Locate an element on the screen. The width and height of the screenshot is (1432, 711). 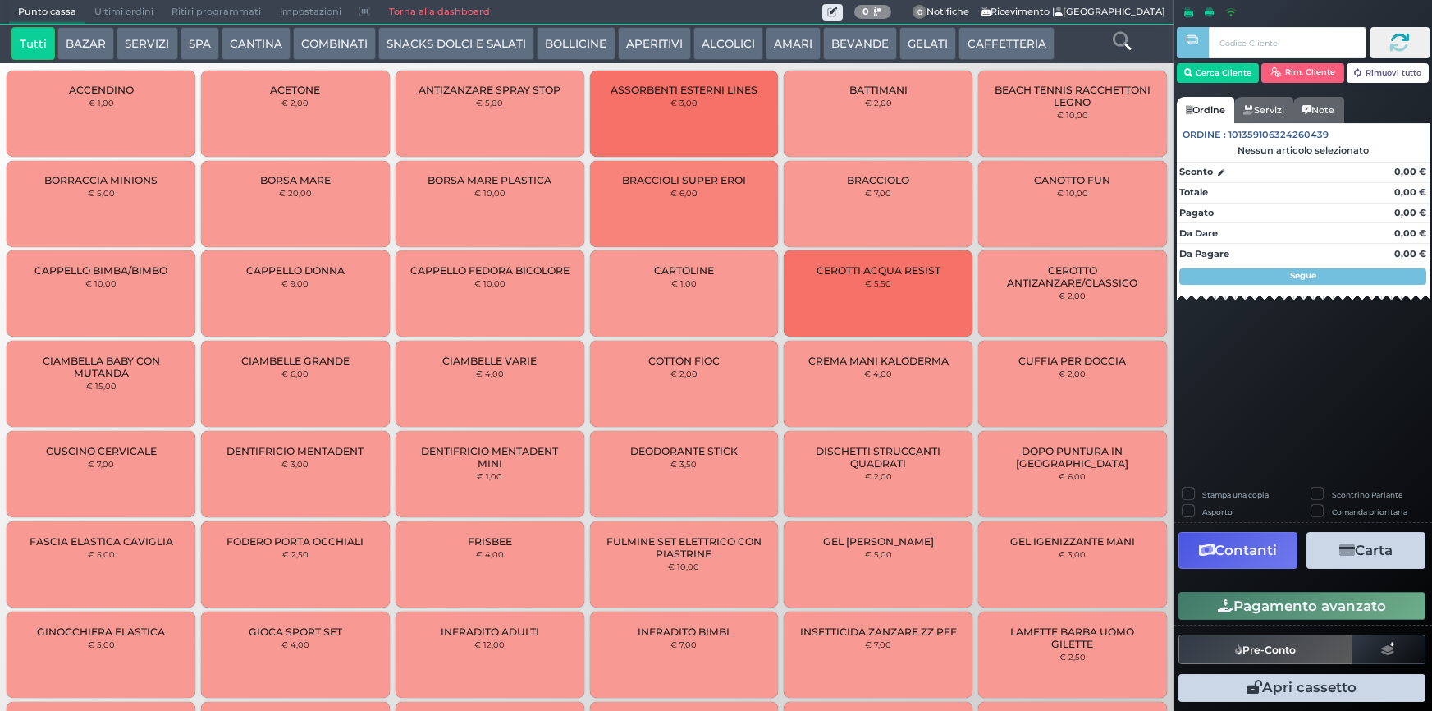
span: 101359106324260439 is located at coordinates (1278, 135).